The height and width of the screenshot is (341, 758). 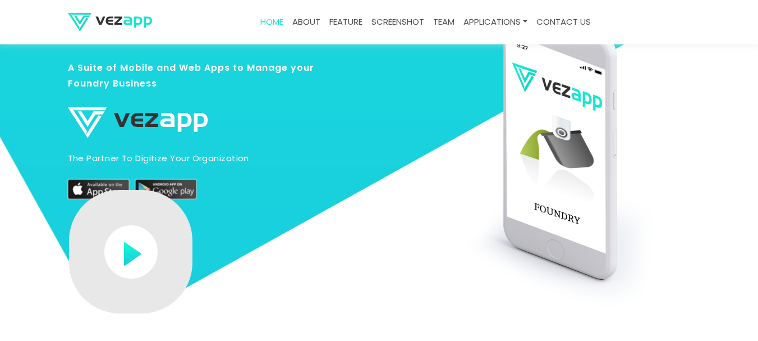 What do you see at coordinates (496, 22) in the screenshot?
I see `a: Applications` at bounding box center [496, 22].